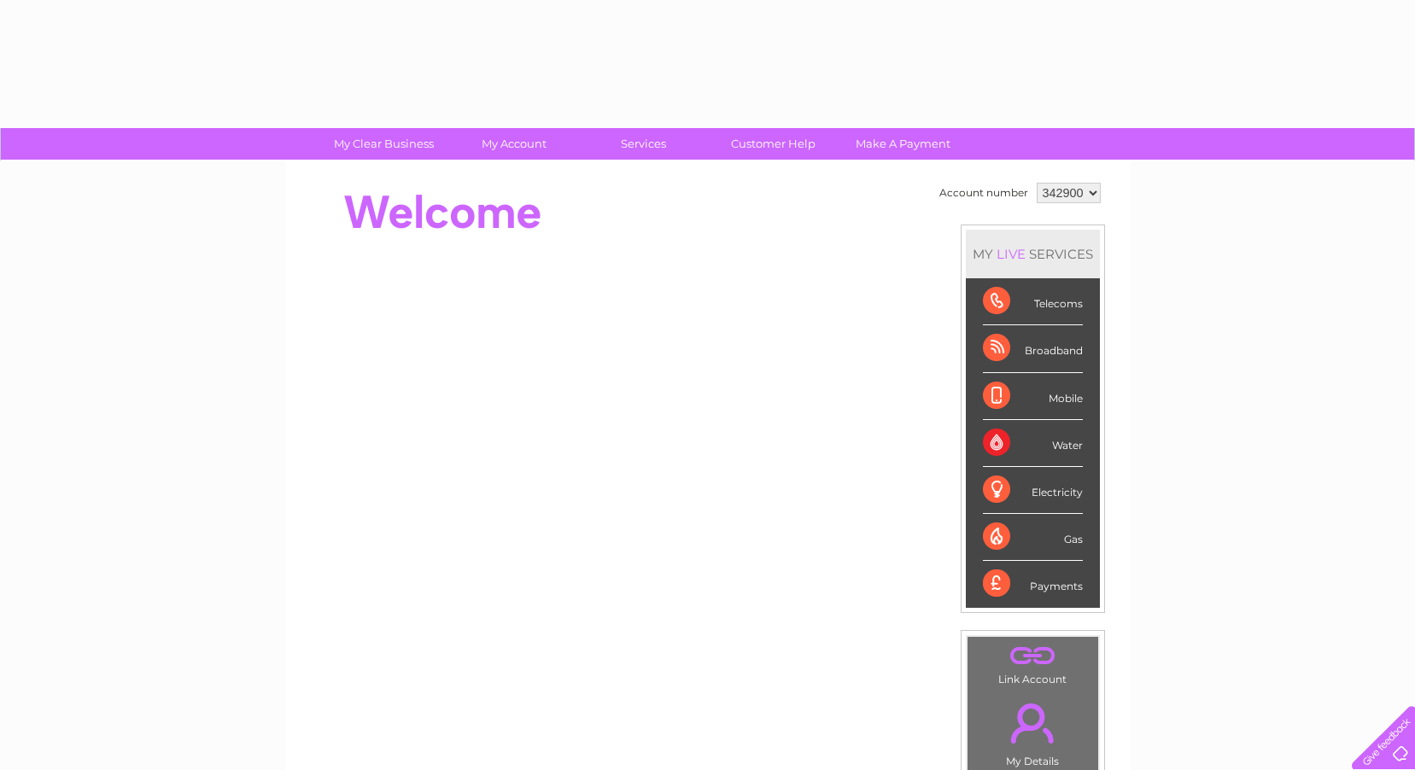  I want to click on a: Customer Help, so click(773, 144).